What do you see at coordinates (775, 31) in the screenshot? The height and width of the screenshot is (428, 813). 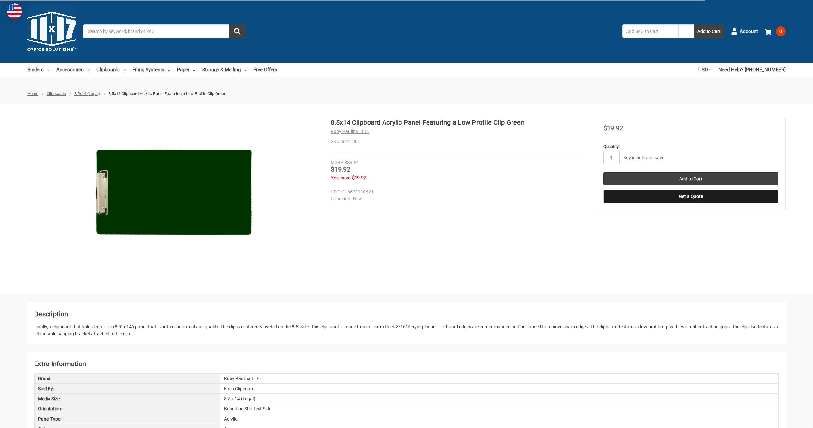 I see `a: 0` at bounding box center [775, 31].